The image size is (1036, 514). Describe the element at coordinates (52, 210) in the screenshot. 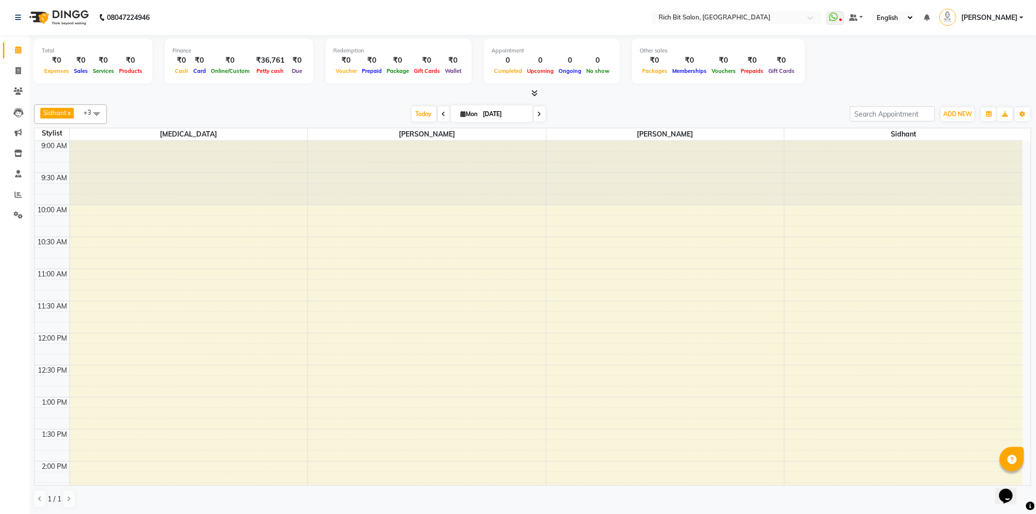

I see `div: 10:00 AM` at that location.